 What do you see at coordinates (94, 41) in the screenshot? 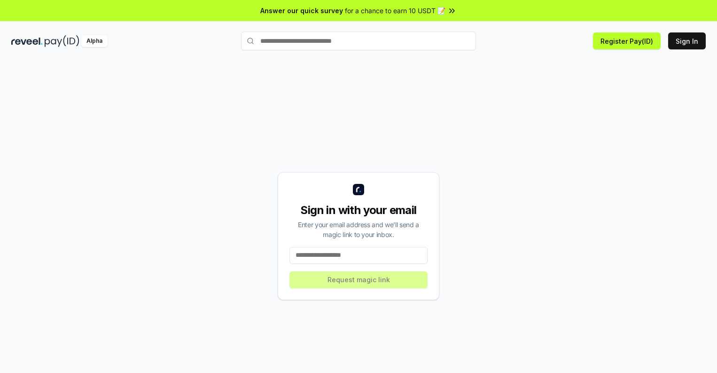
I see `div: Alpha` at bounding box center [94, 41].